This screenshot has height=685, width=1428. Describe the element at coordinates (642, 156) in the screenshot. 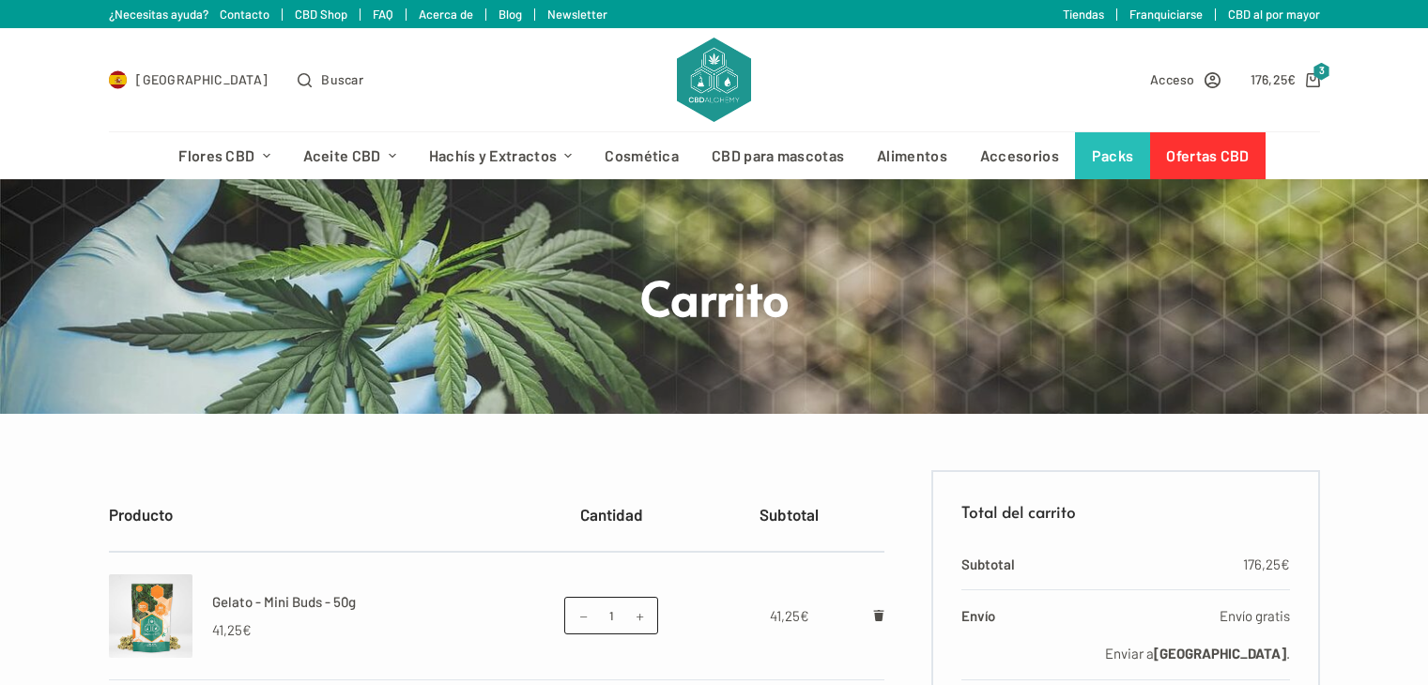

I see `a: Cosmética` at that location.